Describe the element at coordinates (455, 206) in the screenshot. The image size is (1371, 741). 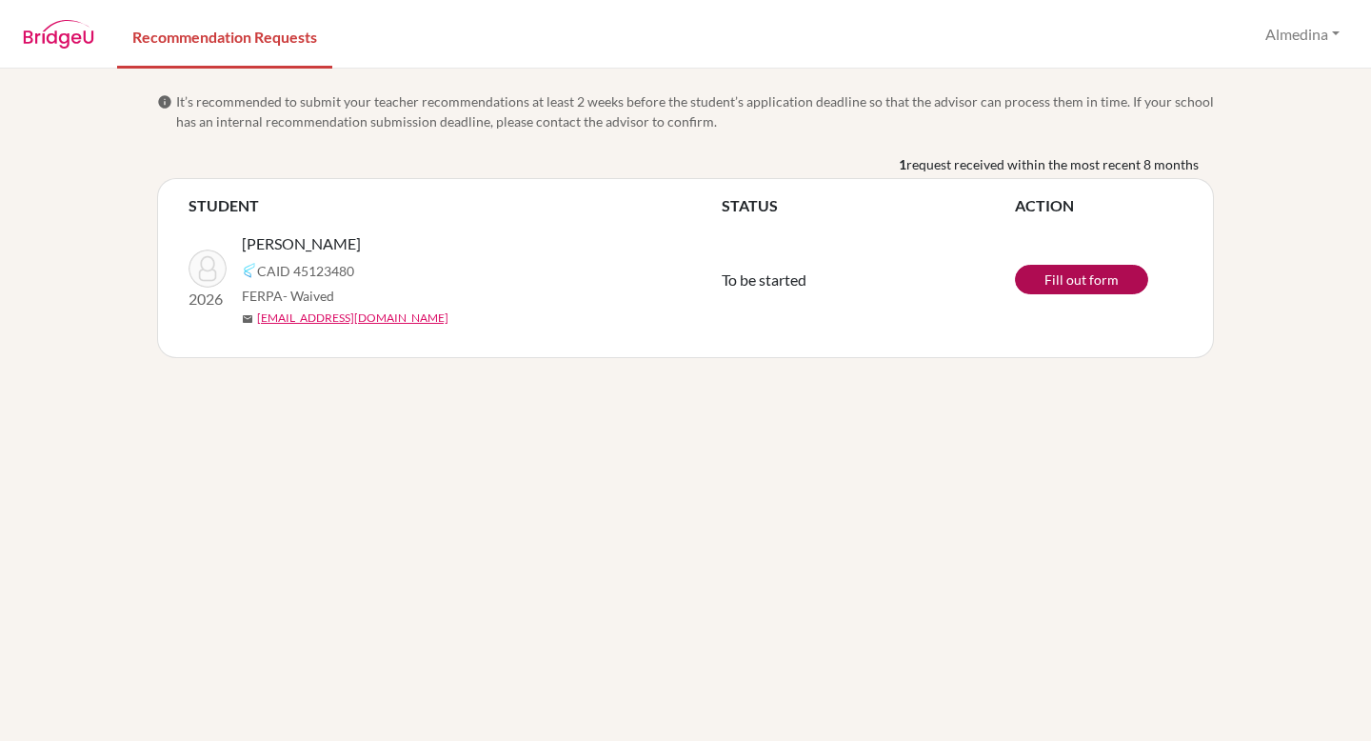
I see `th: STUDENT` at that location.